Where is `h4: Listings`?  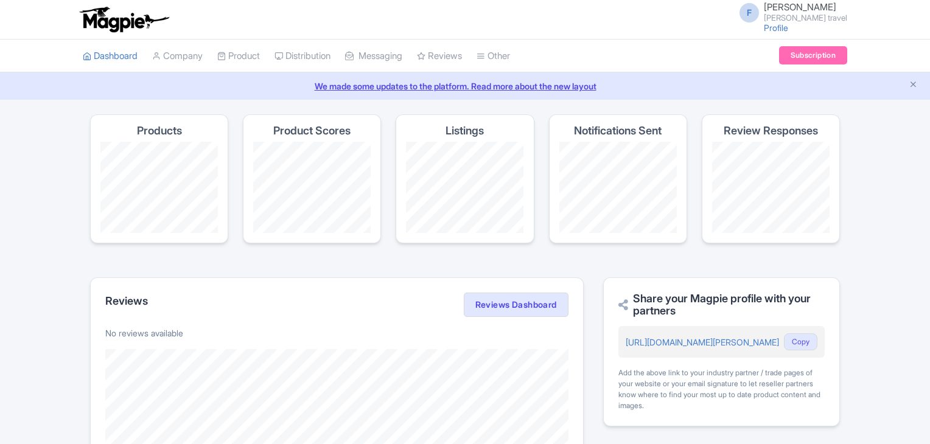
h4: Listings is located at coordinates (464, 131).